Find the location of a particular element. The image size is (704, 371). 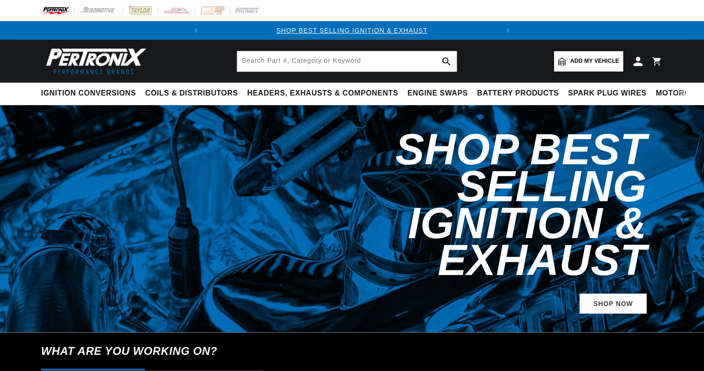

input: Search Part #, Category or Keyword is located at coordinates (347, 61).